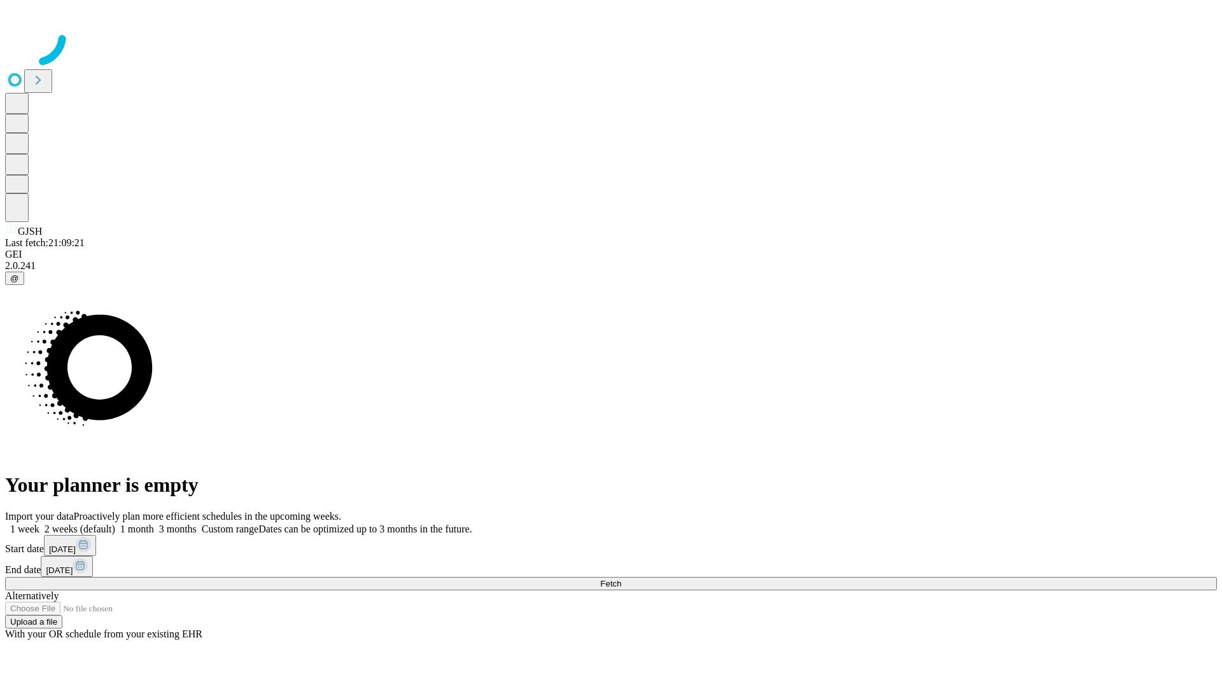  Describe the element at coordinates (45, 242) in the screenshot. I see `span: Last fetch: 21:09:21` at that location.